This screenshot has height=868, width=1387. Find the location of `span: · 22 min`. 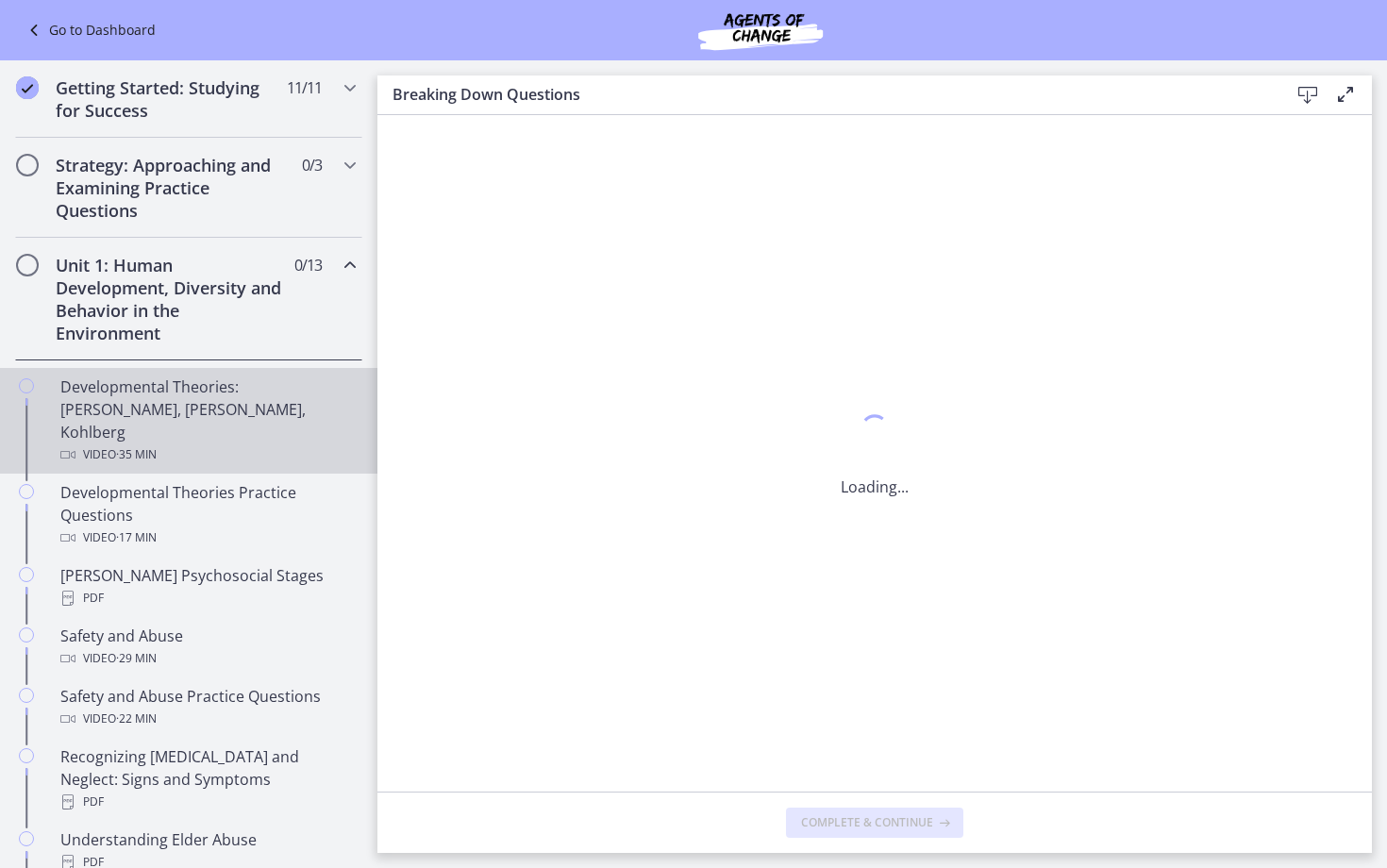

span: · 22 min is located at coordinates (136, 719).